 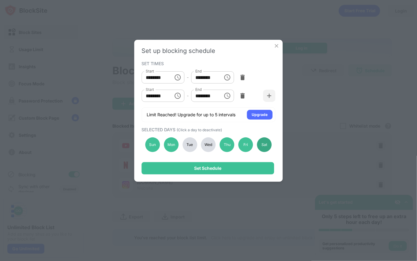 I want to click on button: Choose time, selected time is 12:00 PM, so click(x=227, y=78).